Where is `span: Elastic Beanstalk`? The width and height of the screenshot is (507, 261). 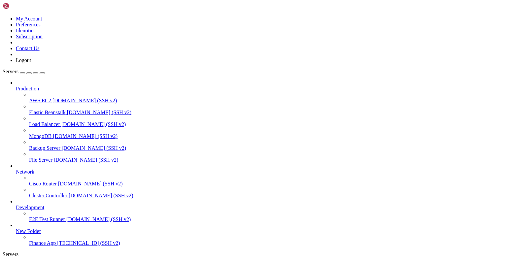 span: Elastic Beanstalk is located at coordinates (47, 112).